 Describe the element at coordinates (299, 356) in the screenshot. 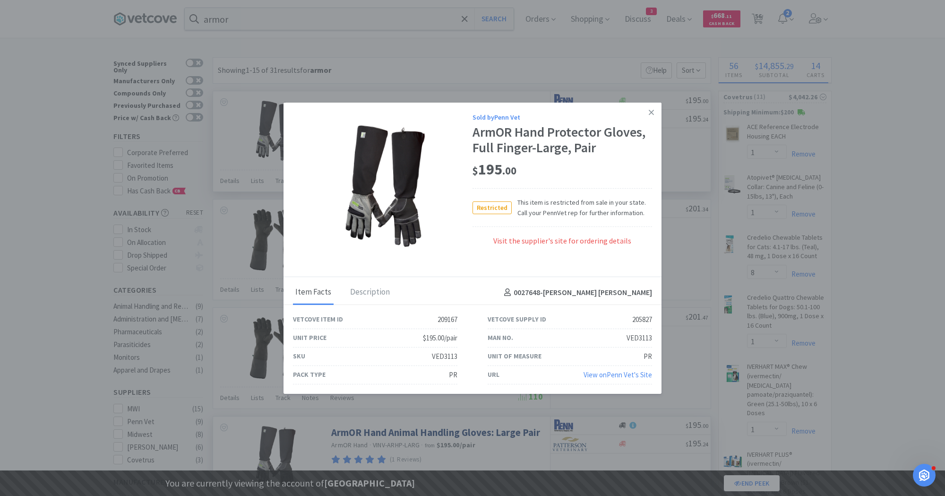

I see `div: SKU` at that location.